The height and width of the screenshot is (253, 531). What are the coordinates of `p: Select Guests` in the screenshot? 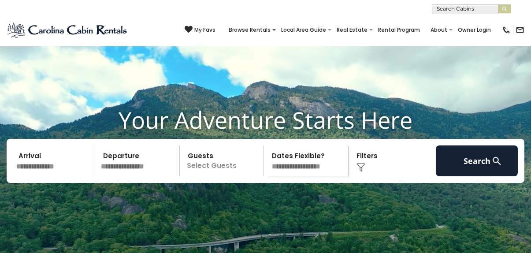 It's located at (223, 161).